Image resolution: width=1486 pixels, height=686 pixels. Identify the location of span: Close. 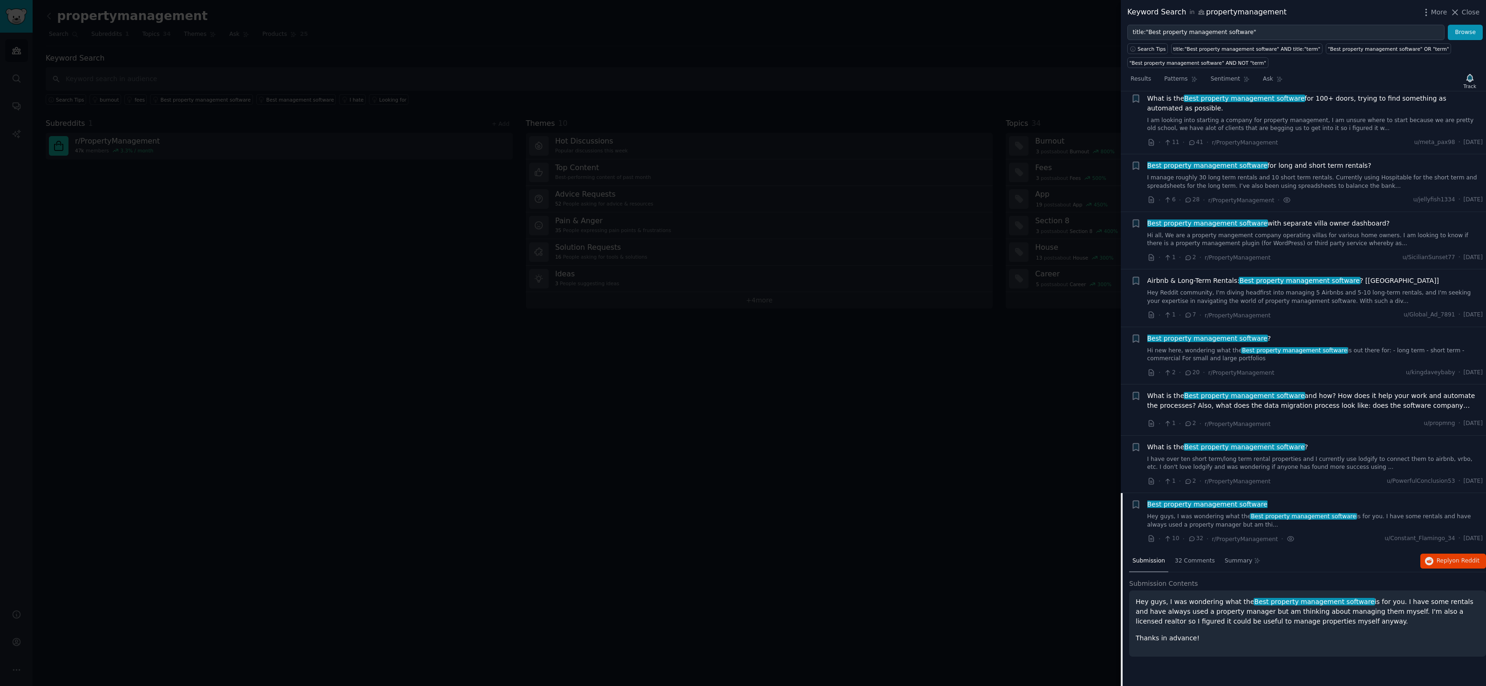
(1471, 12).